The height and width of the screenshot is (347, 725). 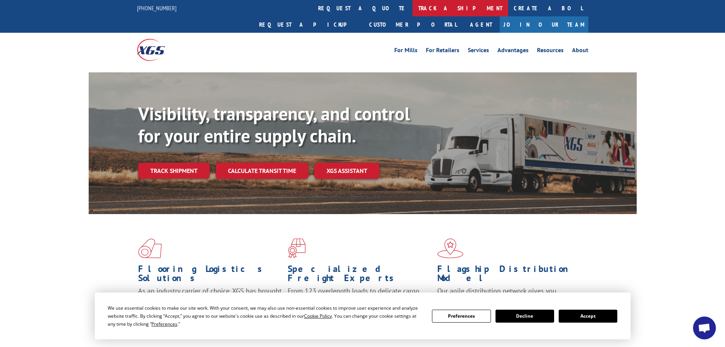 I want to click on span: Cookie Policy, so click(x=318, y=316).